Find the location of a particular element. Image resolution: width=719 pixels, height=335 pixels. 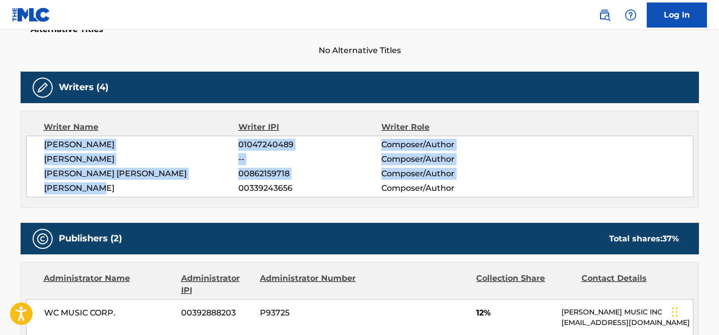

span: 12% is located at coordinates (514, 313).